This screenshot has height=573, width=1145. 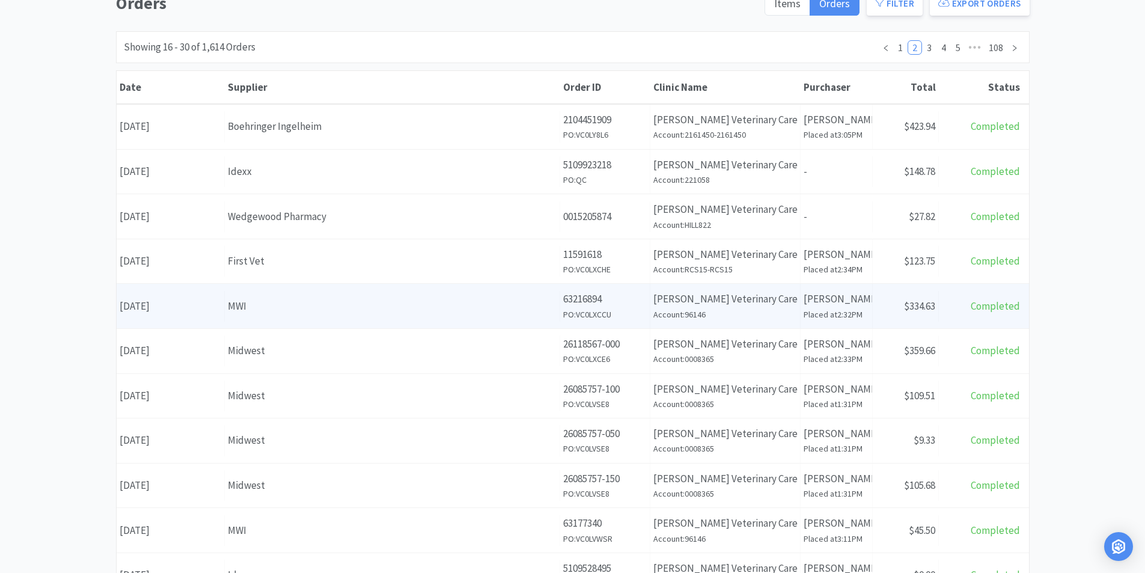 I want to click on p: 2104451909, so click(x=605, y=120).